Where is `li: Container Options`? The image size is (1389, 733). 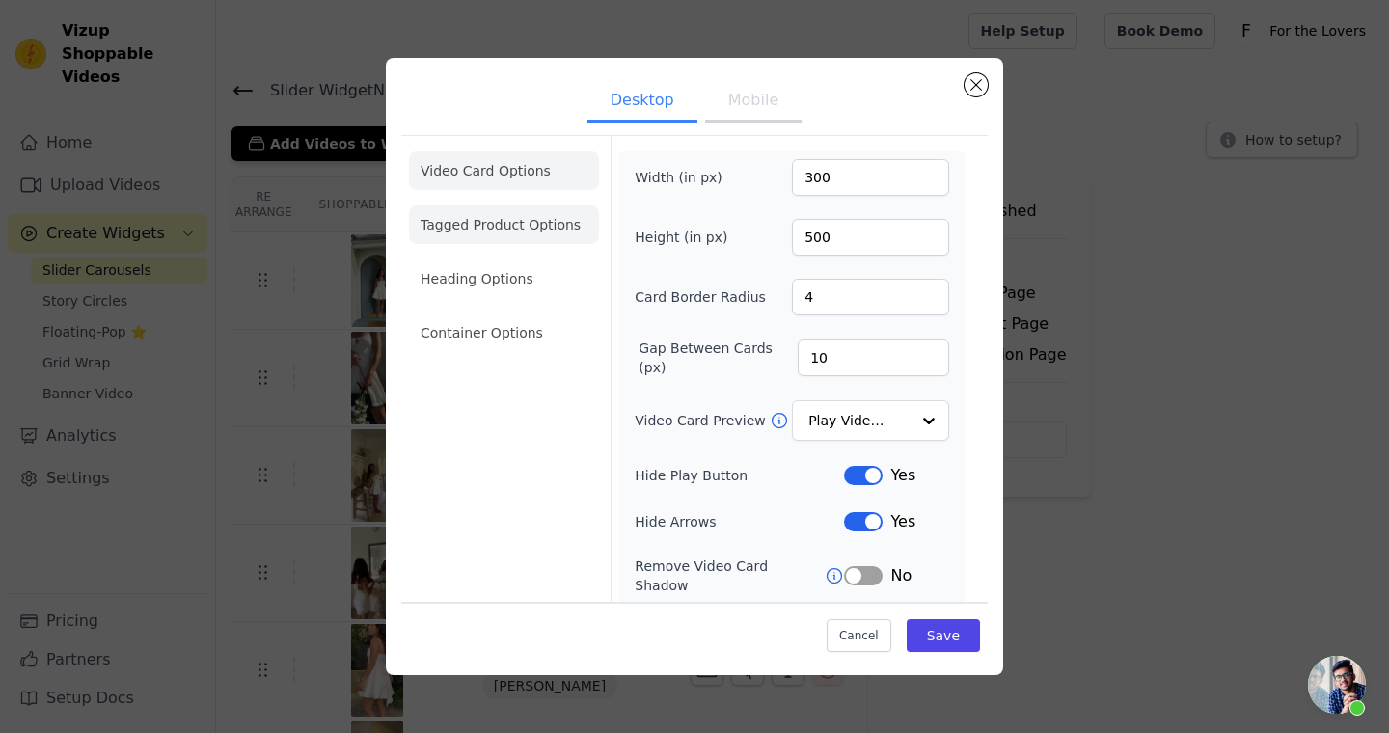 li: Container Options is located at coordinates (504, 333).